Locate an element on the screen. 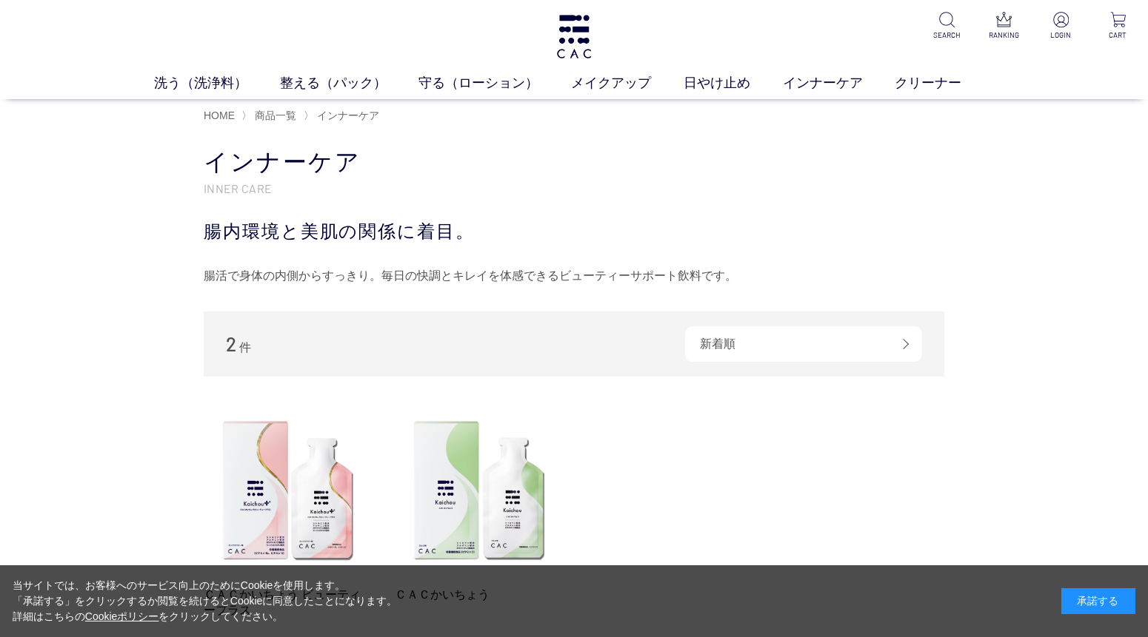 The width and height of the screenshot is (1148, 637). div: 承諾する is located at coordinates (1098, 601).